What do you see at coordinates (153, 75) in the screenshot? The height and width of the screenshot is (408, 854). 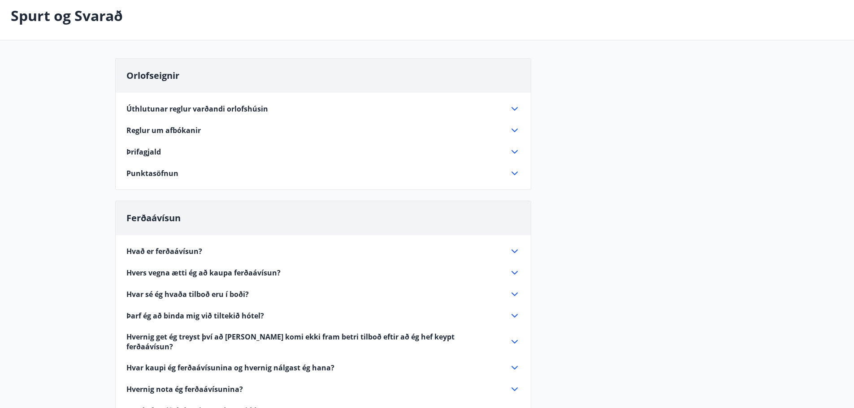 I see `span: Orlofseignir` at bounding box center [153, 75].